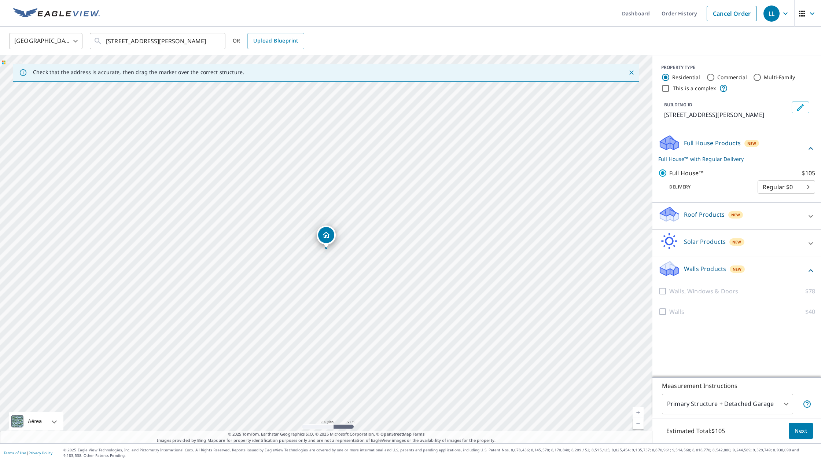  I want to click on img: EV Logo, so click(56, 14).